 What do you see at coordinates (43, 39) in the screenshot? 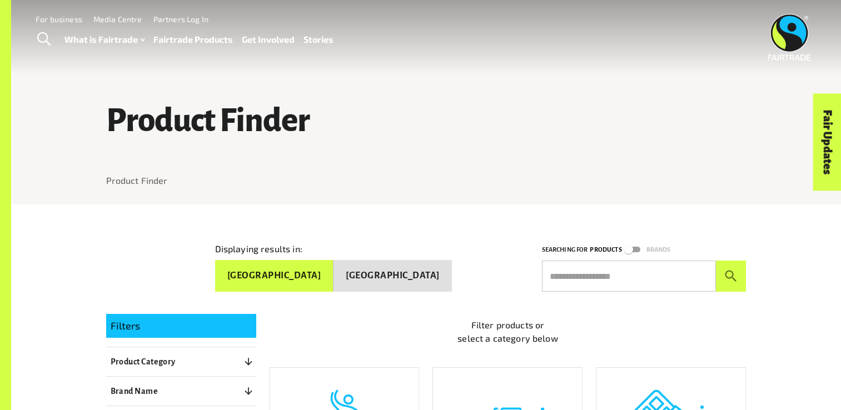
I see `a: Toggle Search` at bounding box center [43, 39].